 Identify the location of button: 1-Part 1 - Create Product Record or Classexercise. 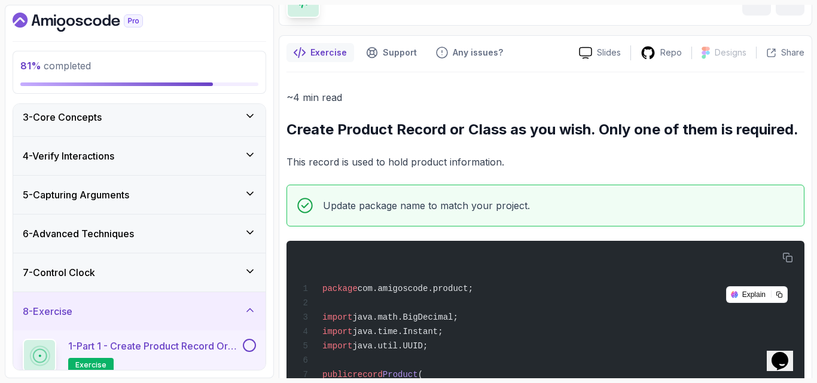
(139, 356).